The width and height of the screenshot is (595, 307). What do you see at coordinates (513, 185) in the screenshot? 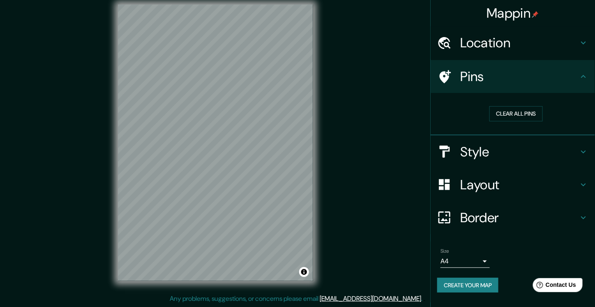
I see `div: Layout` at bounding box center [513, 185].